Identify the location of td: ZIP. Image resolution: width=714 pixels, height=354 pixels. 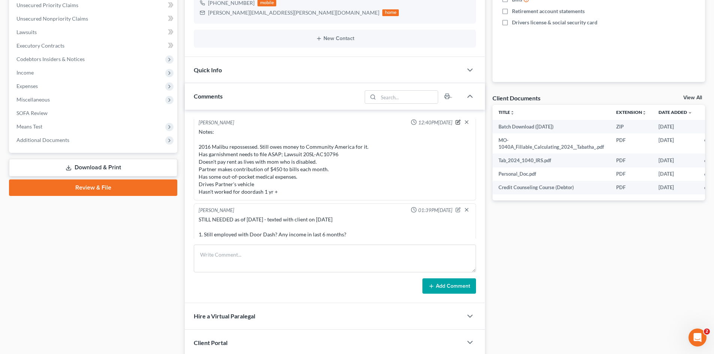
(631, 127).